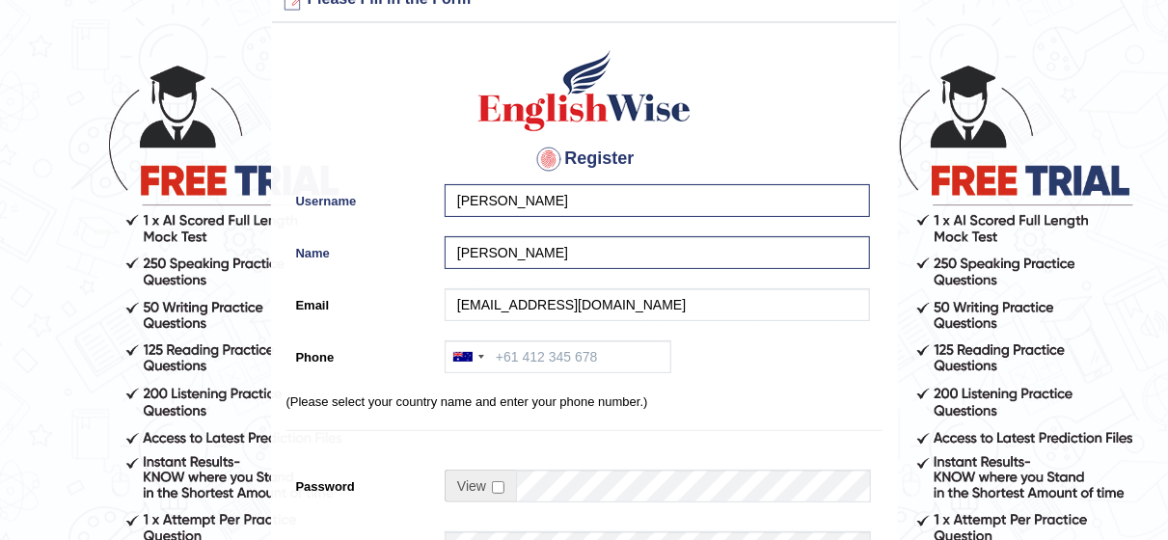  What do you see at coordinates (361, 249) in the screenshot?
I see `label: Name` at bounding box center [361, 249].